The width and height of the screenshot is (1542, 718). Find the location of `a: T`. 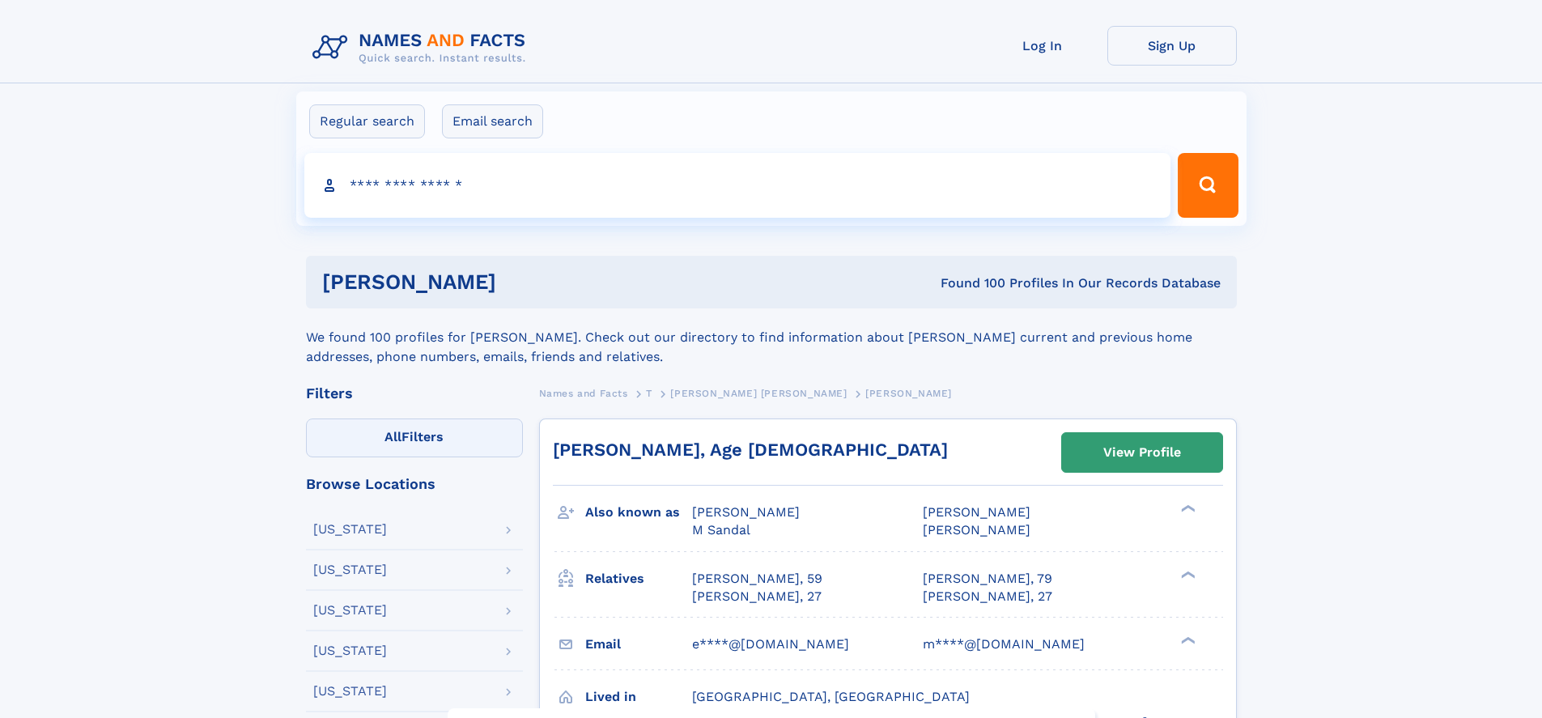

a: T is located at coordinates (649, 393).